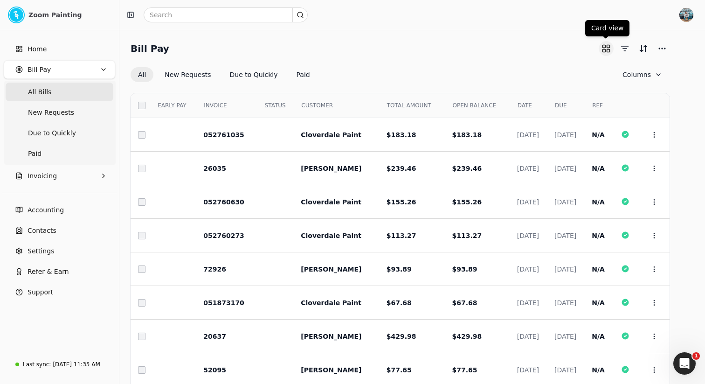 The width and height of the screenshot is (705, 384). Describe the element at coordinates (663, 49) in the screenshot. I see `button: More` at that location.